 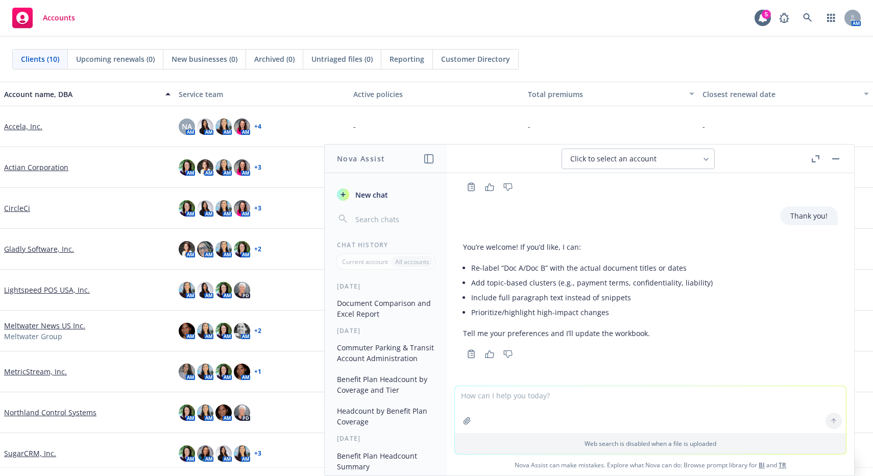 What do you see at coordinates (394, 219) in the screenshot?
I see `input: Search chats` at bounding box center [394, 219].